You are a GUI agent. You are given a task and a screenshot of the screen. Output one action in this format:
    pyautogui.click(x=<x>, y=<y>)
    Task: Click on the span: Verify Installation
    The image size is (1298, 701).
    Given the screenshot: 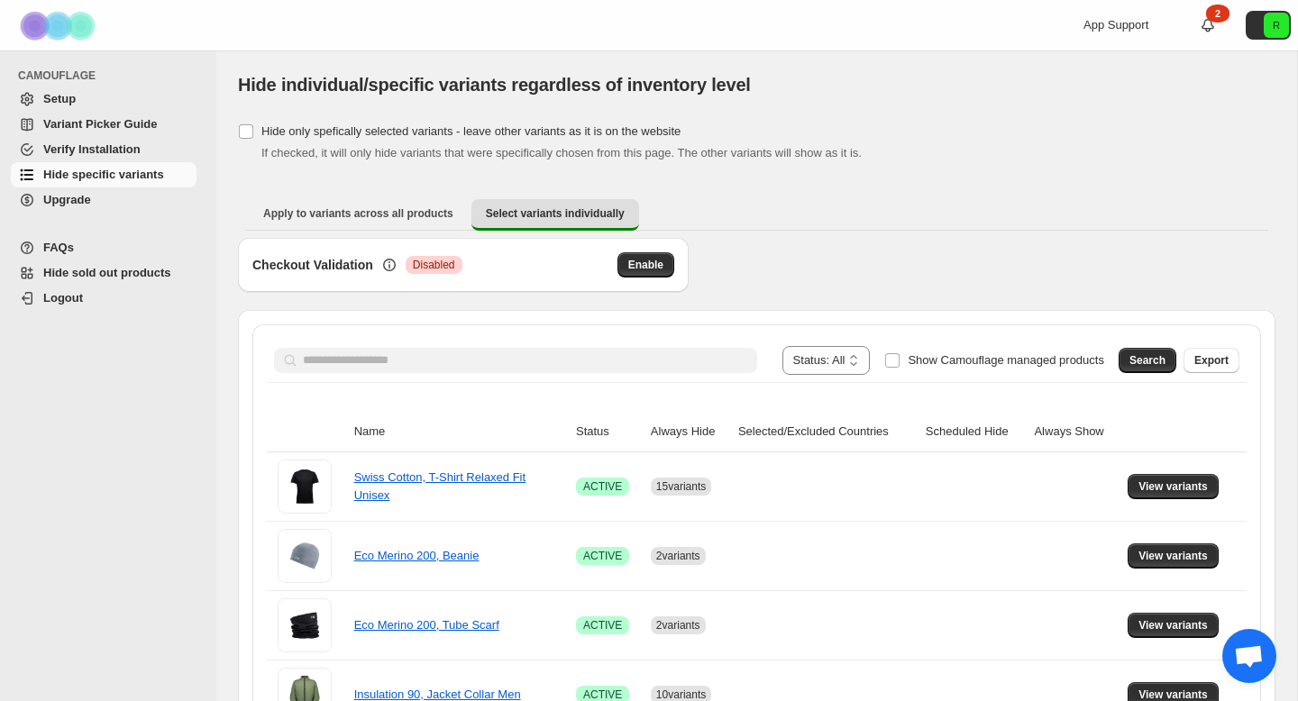 What is the action you would take?
    pyautogui.click(x=92, y=149)
    